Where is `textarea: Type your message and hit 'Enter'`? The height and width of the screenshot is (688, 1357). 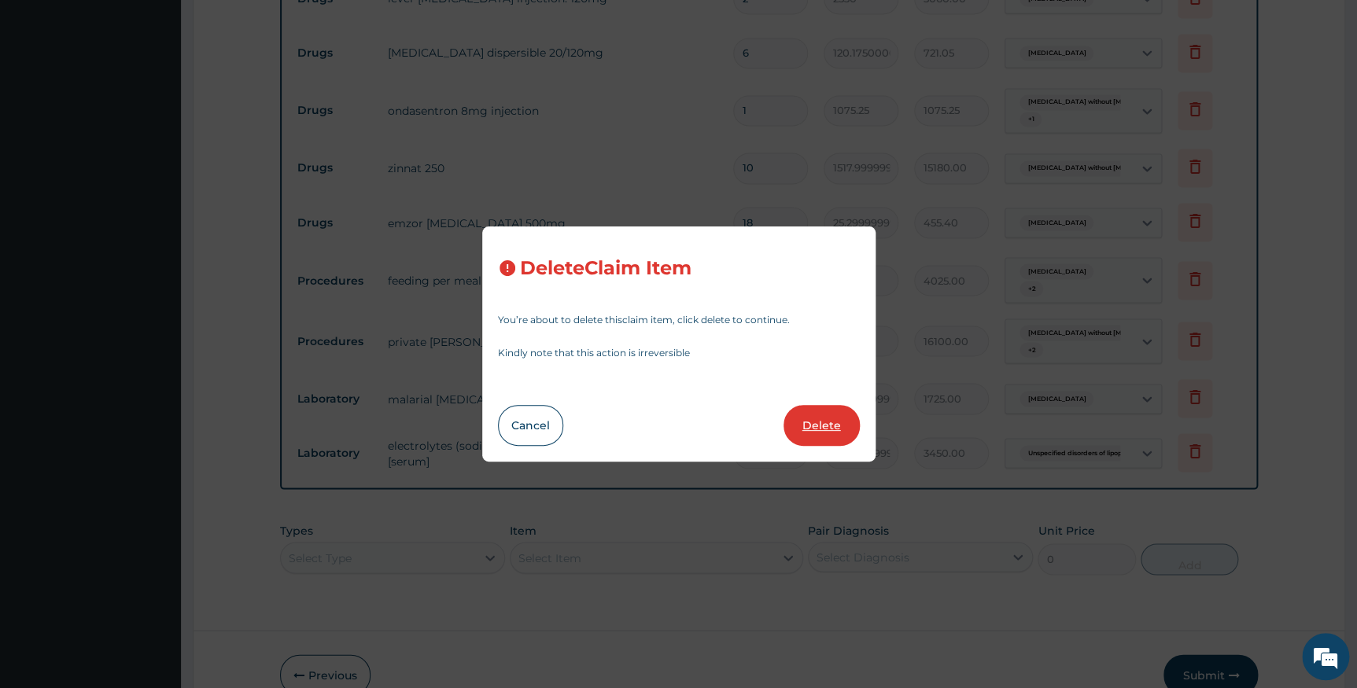
textarea: Type your message and hit 'Enter' is located at coordinates (153, 457).